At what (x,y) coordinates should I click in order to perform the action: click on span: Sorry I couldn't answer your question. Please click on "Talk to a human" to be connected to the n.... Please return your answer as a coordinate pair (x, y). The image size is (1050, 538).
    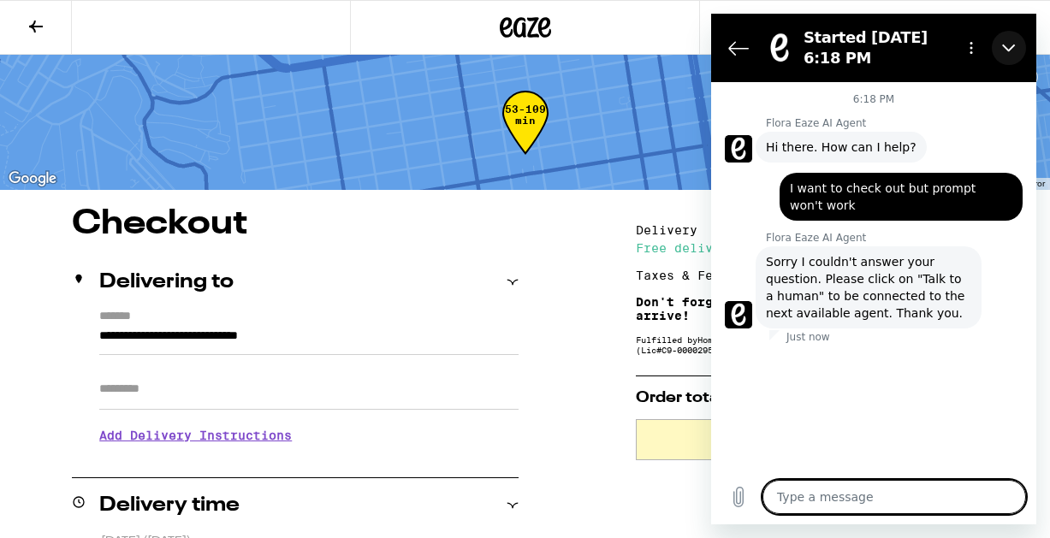
    Looking at the image, I should click on (157, 274).